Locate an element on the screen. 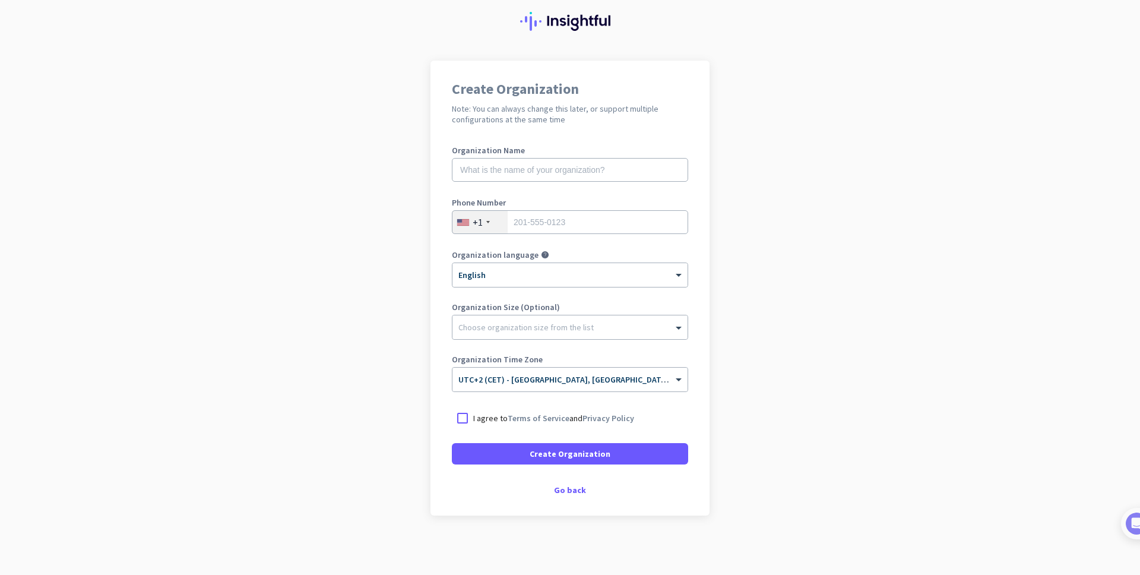 This screenshot has width=1140, height=575. span: Create Organization is located at coordinates (570, 454).